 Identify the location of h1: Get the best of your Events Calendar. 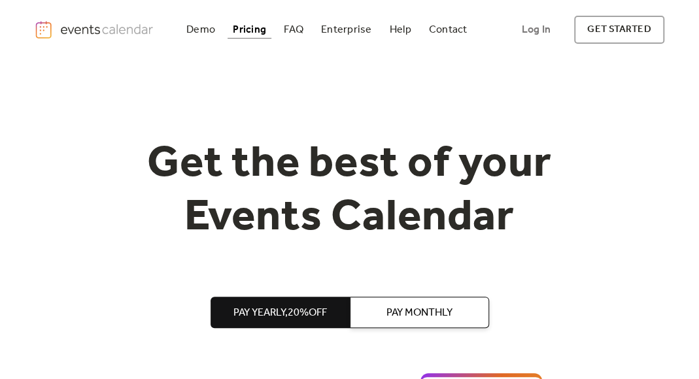
(350, 191).